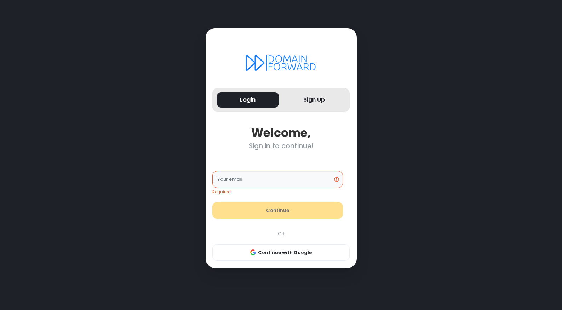  What do you see at coordinates (281, 146) in the screenshot?
I see `div: Sign in to continue!` at bounding box center [281, 146].